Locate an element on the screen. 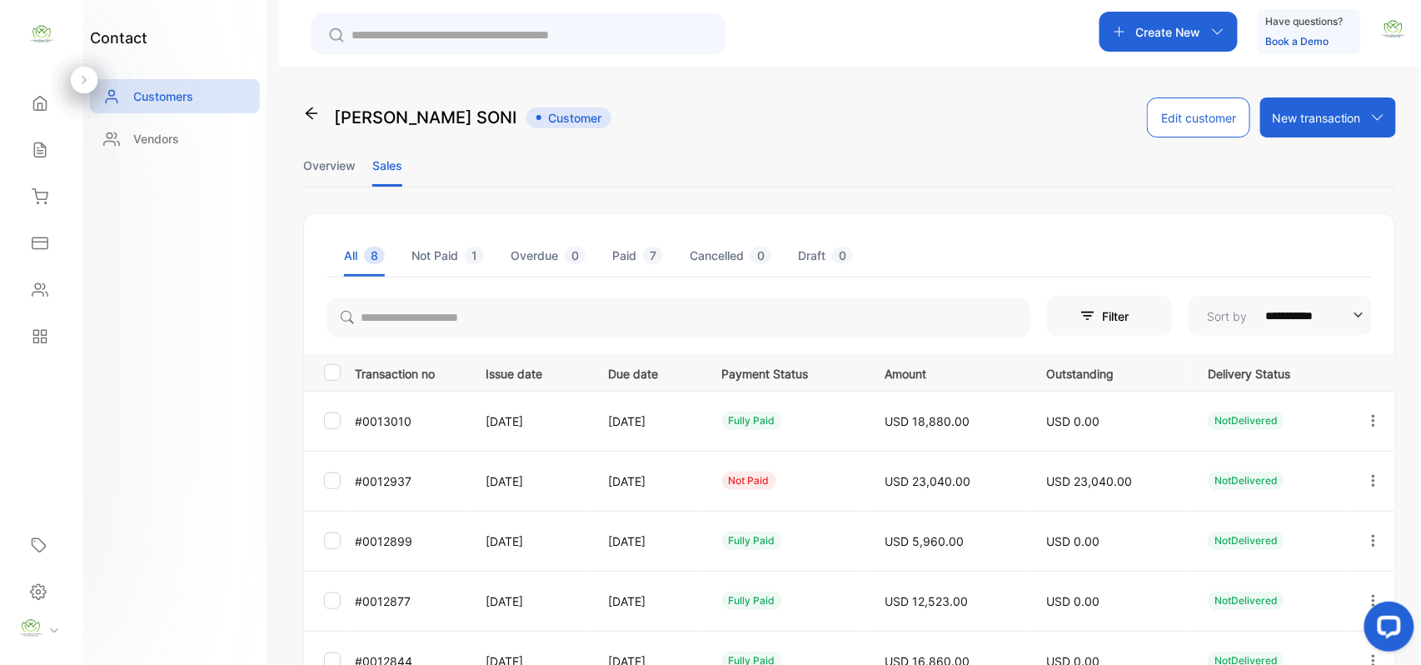  p: Sort by is located at coordinates (1227, 316).